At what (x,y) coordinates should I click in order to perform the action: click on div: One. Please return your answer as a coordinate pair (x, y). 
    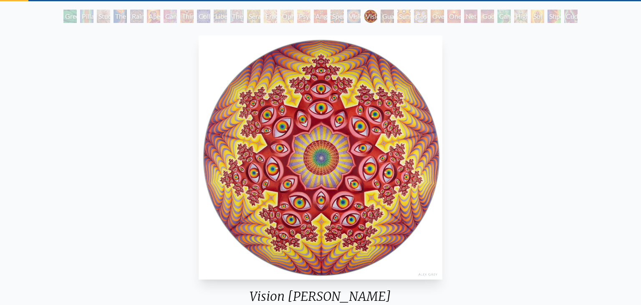
    Looking at the image, I should click on (454, 16).